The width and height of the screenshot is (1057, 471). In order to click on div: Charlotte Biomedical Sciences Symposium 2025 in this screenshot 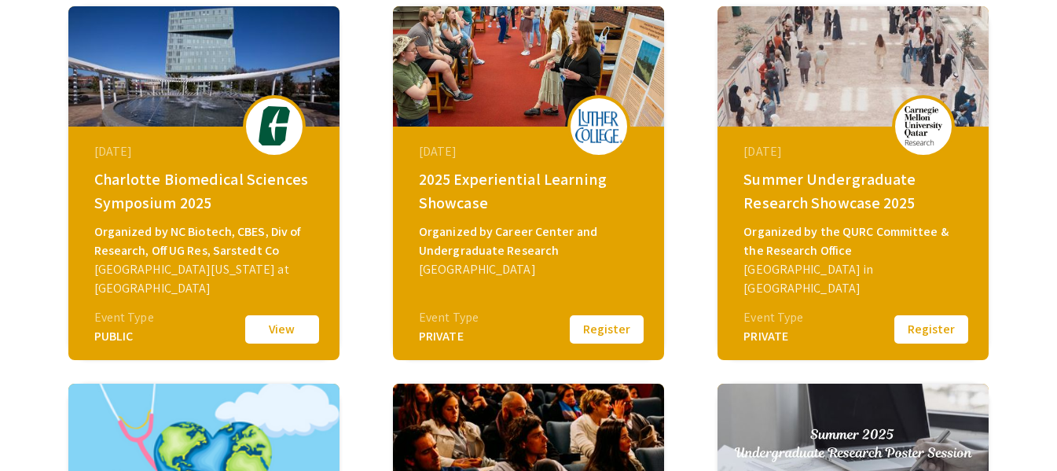, I will do `click(206, 191)`.